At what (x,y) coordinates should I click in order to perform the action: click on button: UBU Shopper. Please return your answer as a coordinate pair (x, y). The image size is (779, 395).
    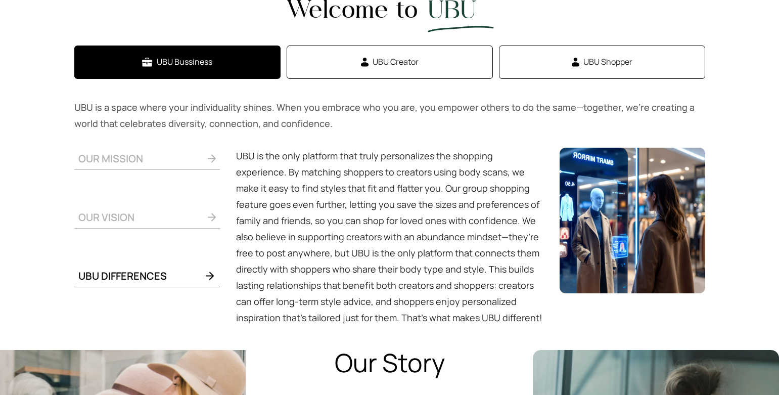
    Looking at the image, I should click on (602, 62).